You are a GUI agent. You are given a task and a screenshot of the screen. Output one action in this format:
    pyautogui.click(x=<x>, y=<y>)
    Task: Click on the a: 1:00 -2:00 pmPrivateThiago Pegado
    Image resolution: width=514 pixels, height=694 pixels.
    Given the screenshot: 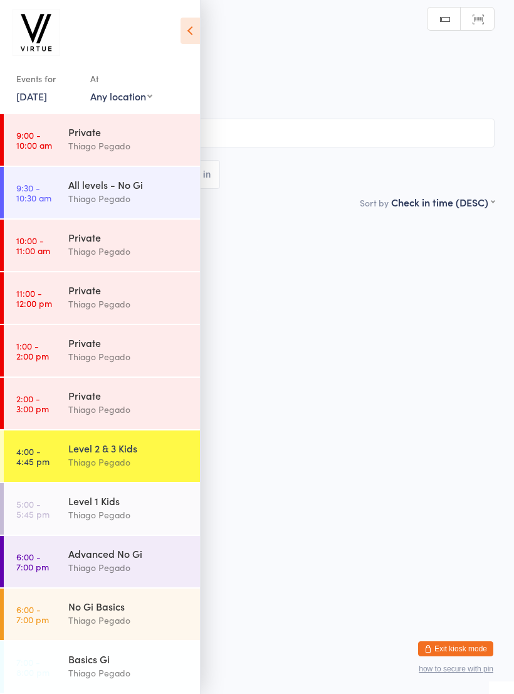 What is the action you would take?
    pyautogui.click(x=102, y=351)
    